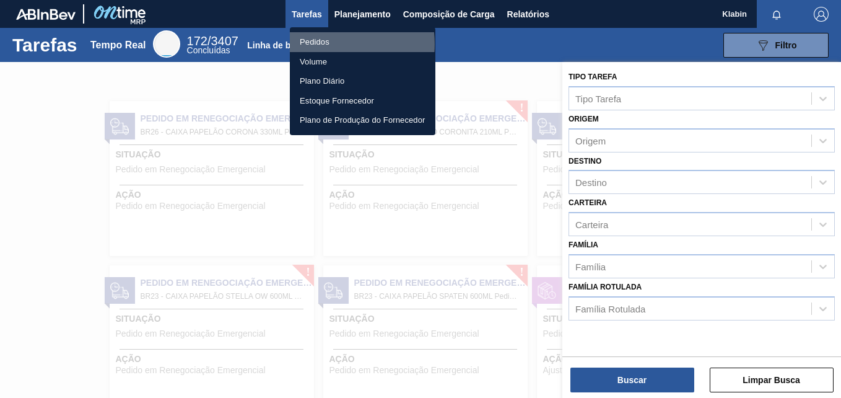 This screenshot has height=398, width=841. I want to click on li: Estoque Fornecedor, so click(362, 101).